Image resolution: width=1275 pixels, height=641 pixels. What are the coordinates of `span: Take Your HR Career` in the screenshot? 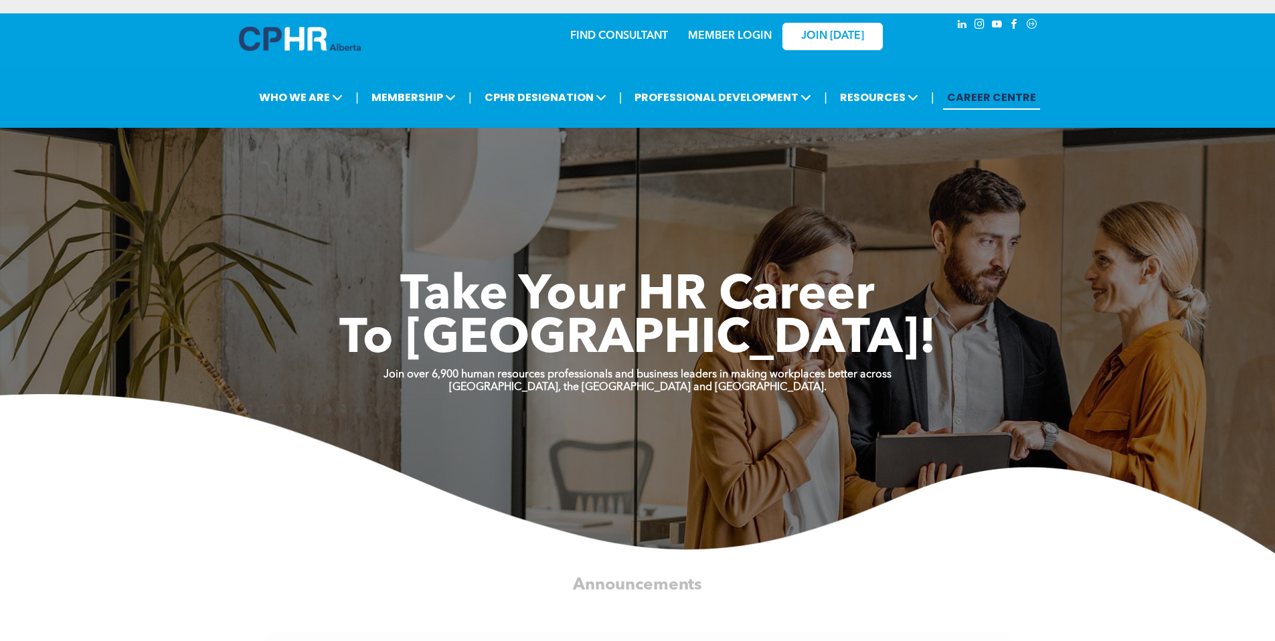 It's located at (637, 296).